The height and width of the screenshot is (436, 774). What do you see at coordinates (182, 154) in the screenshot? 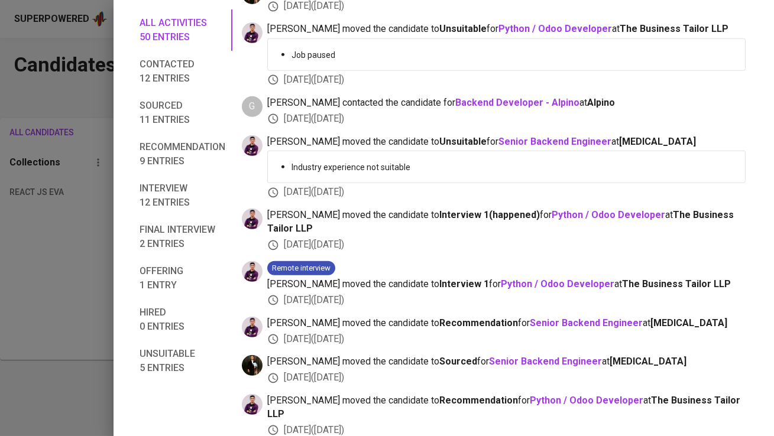
I see `span: Recommendation 9 entries` at bounding box center [182, 154].